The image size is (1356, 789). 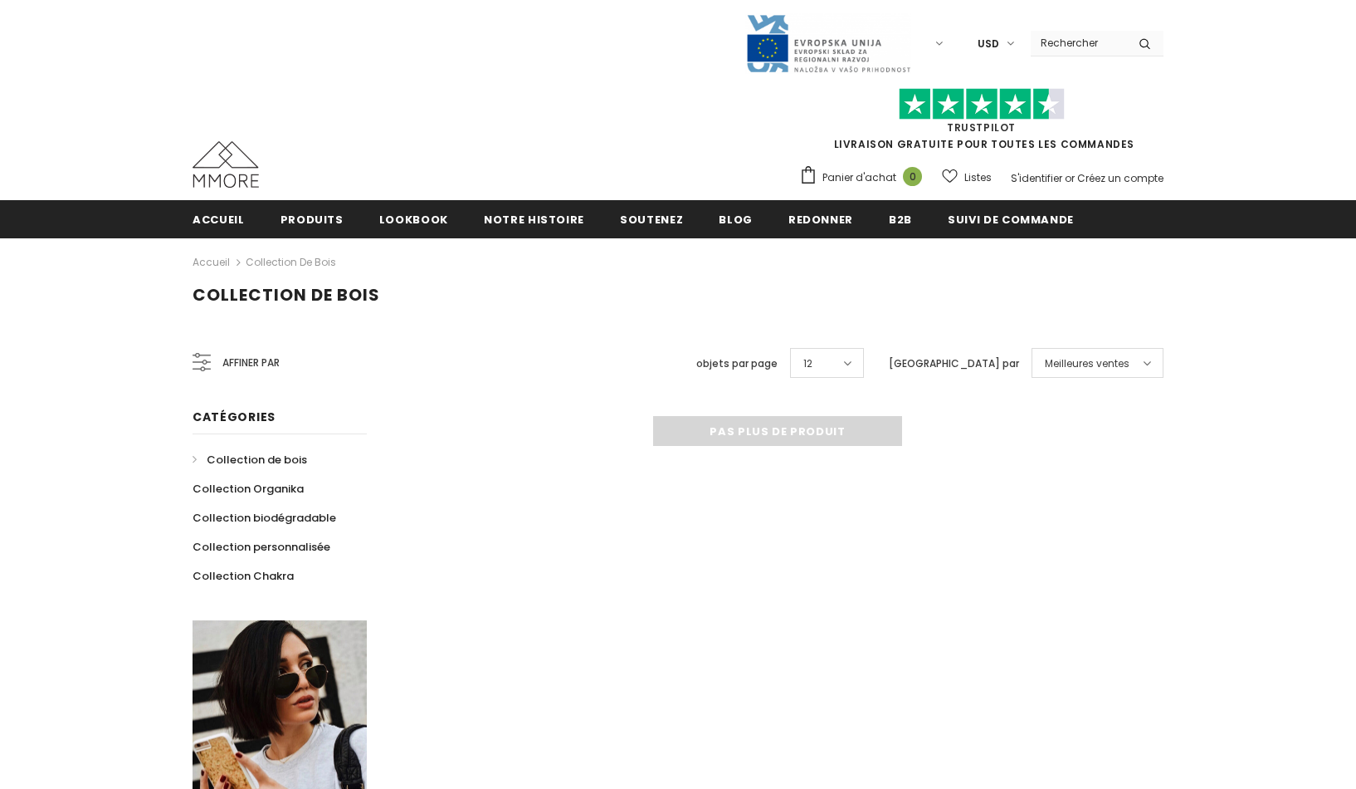 What do you see at coordinates (248, 488) in the screenshot?
I see `a: Collection Organika` at bounding box center [248, 488].